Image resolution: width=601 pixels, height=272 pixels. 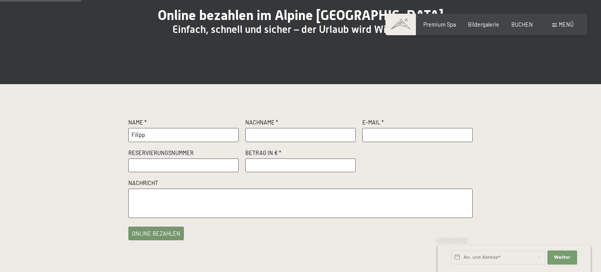 What do you see at coordinates (566, 24) in the screenshot?
I see `span: Menü` at bounding box center [566, 24].